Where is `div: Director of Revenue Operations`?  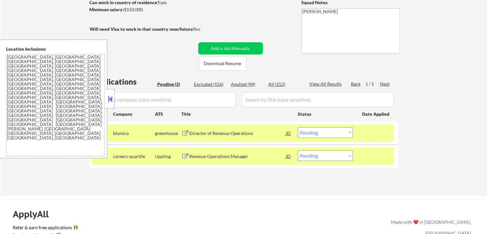
div: Director of Revenue Operations is located at coordinates (237, 133).